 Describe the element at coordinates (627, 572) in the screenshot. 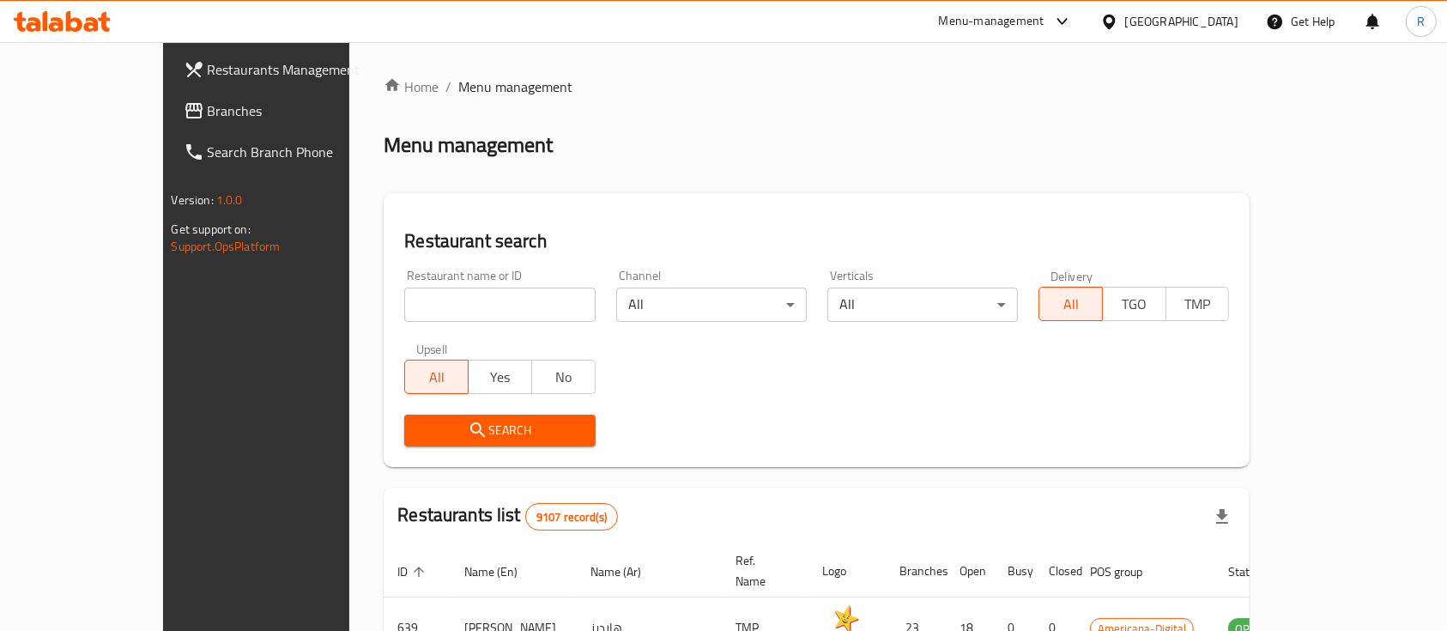

I see `span: Name (Ar)` at that location.